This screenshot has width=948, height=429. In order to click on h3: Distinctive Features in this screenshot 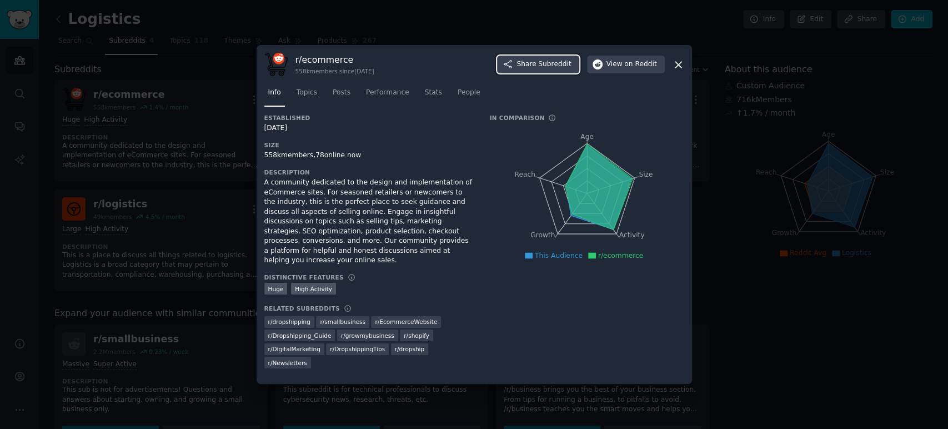, I will do `click(304, 277)`.